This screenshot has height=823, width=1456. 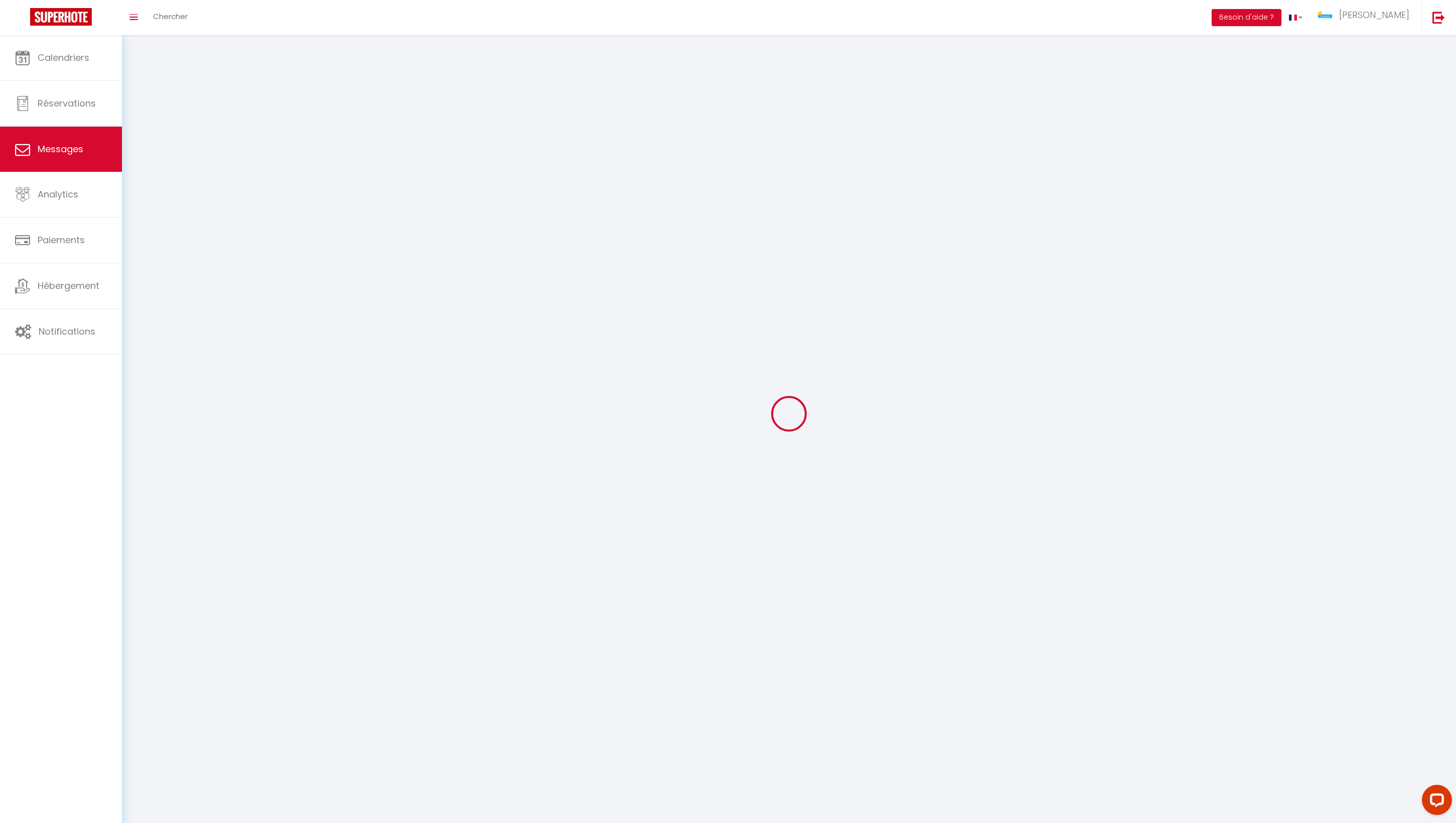 I want to click on span: Paiements, so click(x=61, y=240).